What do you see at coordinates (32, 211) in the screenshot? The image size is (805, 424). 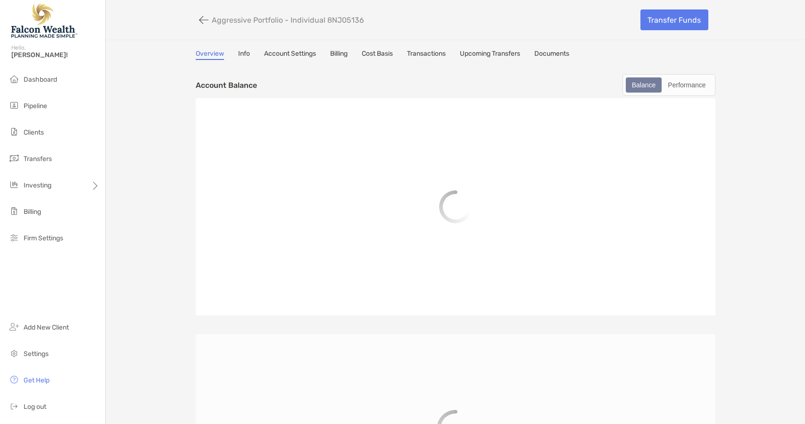 I see `span: Billing` at bounding box center [32, 211].